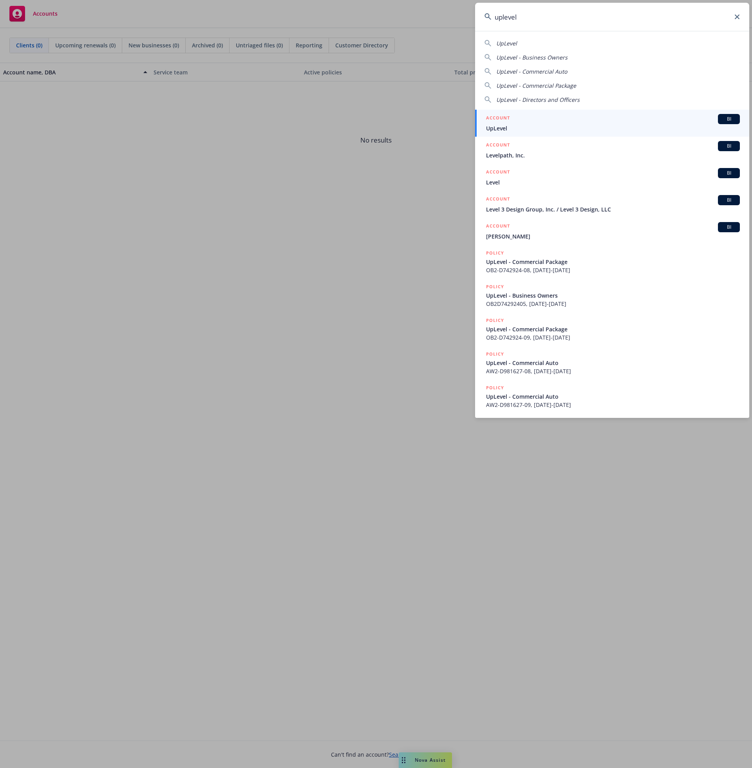 This screenshot has height=768, width=752. I want to click on input: Search..., so click(612, 17).